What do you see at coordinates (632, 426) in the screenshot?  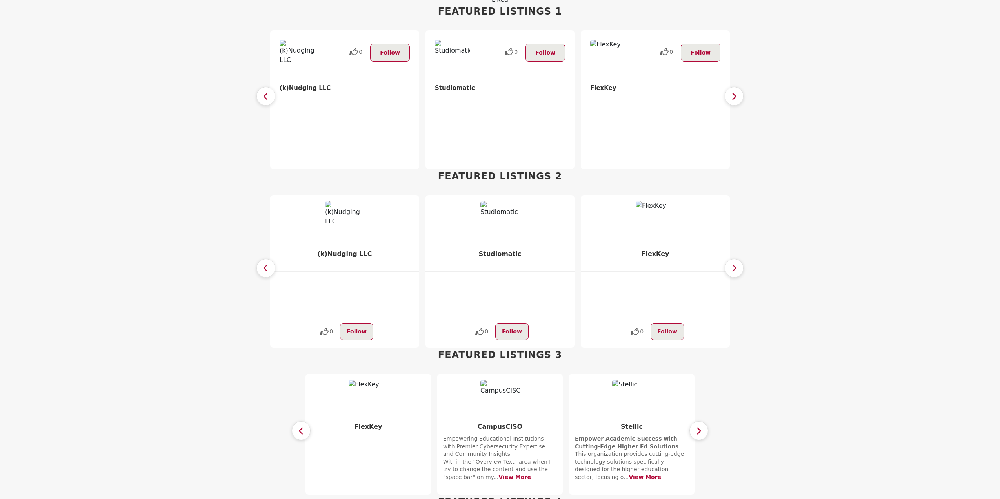 I see `a: Stellic` at bounding box center [632, 426].